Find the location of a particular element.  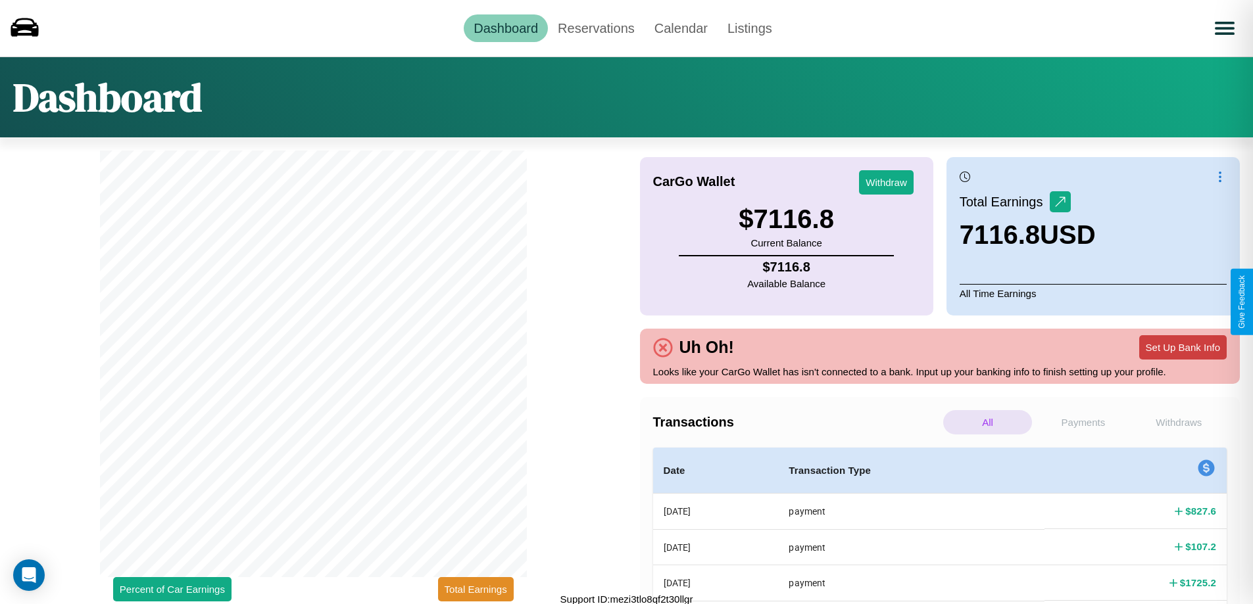

h3: $ 7116.8 is located at coordinates (786, 219).